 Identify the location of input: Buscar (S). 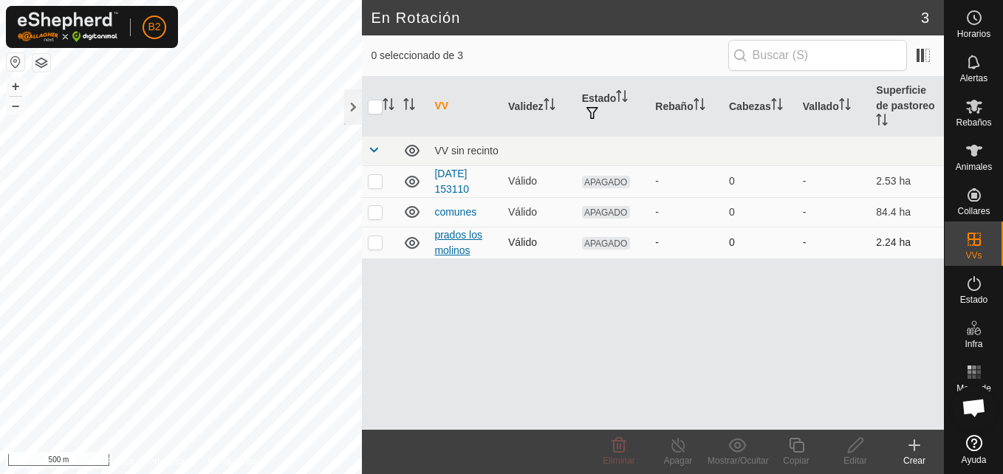
(817, 55).